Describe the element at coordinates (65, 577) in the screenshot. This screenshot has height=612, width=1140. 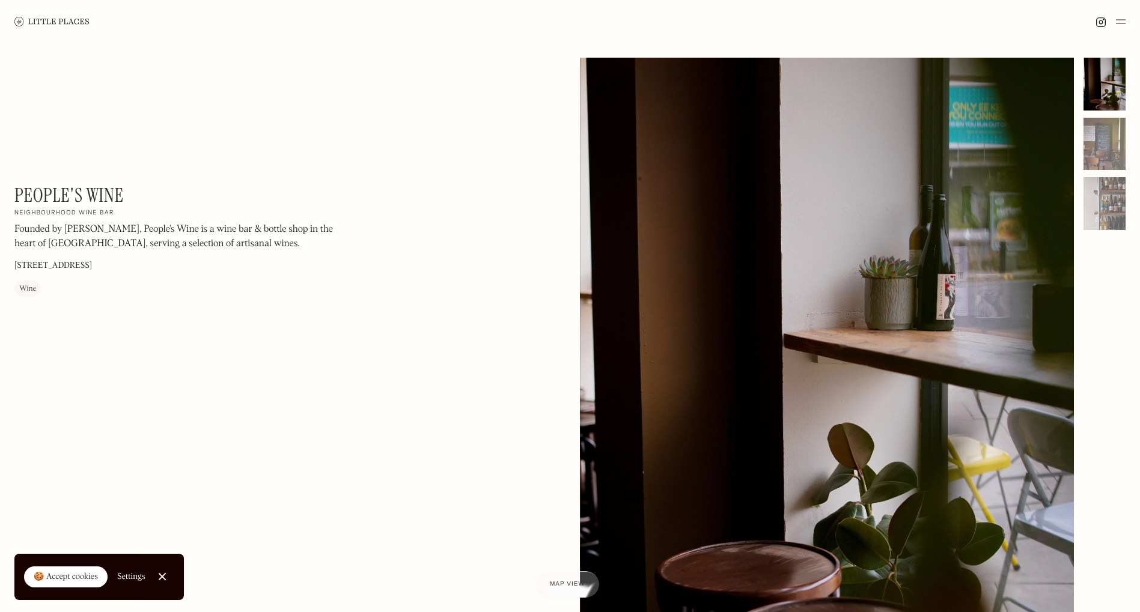
I see `a: 🍪 Accept cookies` at that location.